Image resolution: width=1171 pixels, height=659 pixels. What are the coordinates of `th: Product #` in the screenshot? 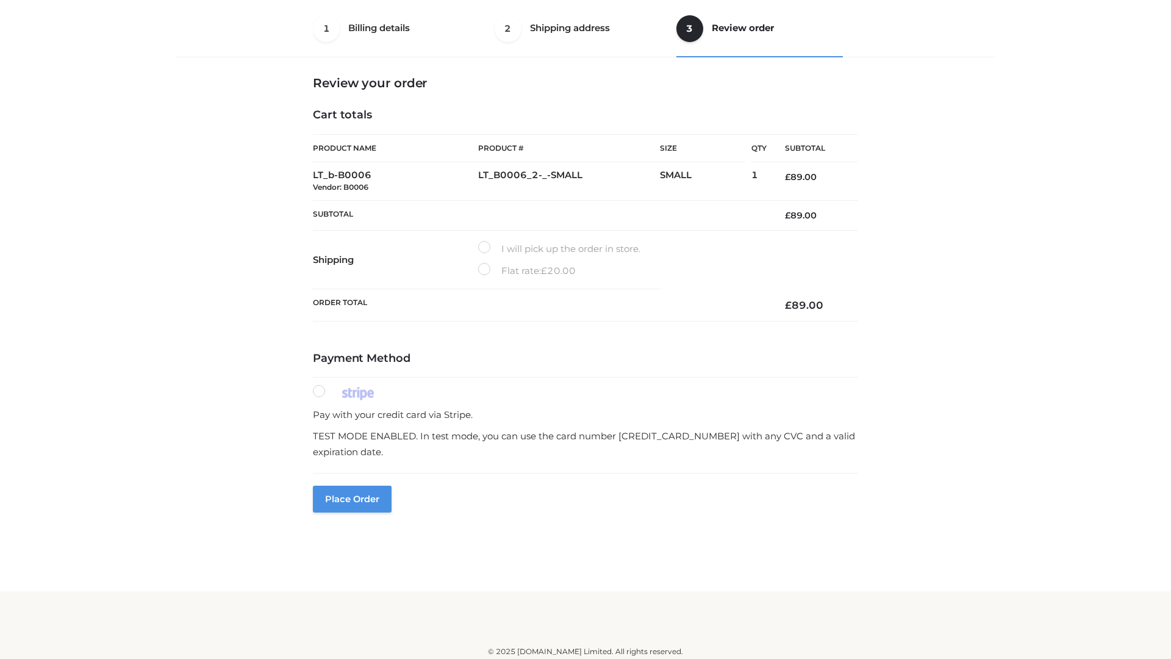 It's located at (569, 148).